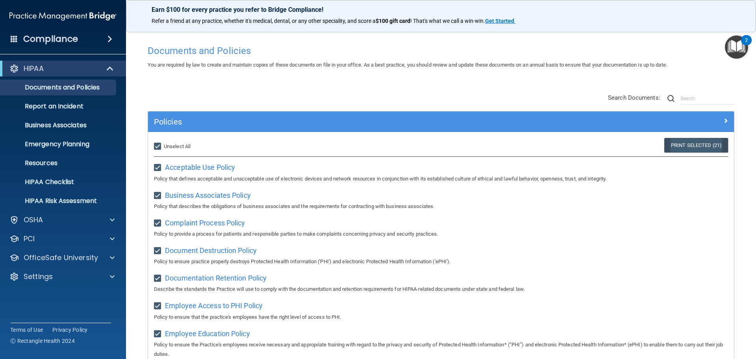  Describe the element at coordinates (59, 144) in the screenshot. I see `p: Emergency Planning` at that location.